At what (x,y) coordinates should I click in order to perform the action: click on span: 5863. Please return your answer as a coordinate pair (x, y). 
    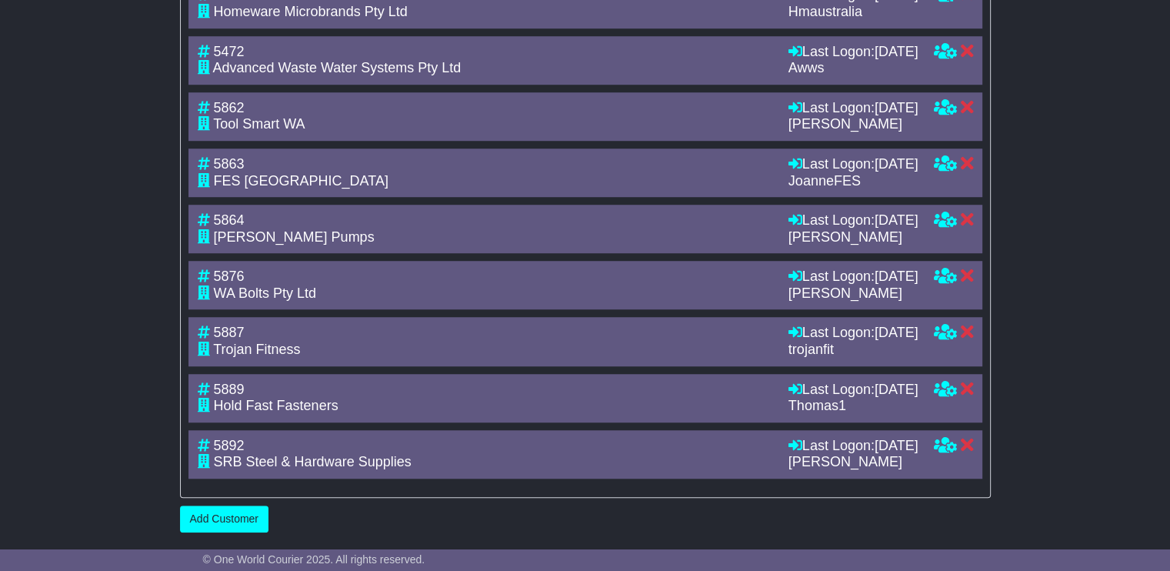
    Looking at the image, I should click on (229, 164).